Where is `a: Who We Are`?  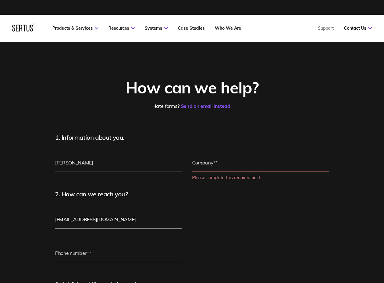 a: Who We Are is located at coordinates (228, 28).